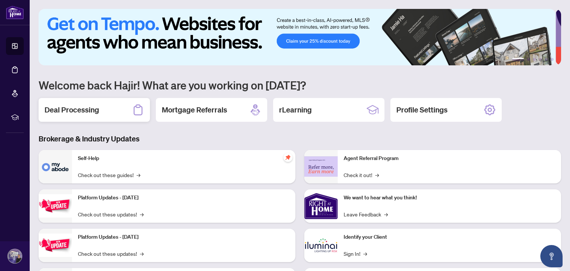 The height and width of the screenshot is (271, 570). I want to click on button: 1, so click(518, 59).